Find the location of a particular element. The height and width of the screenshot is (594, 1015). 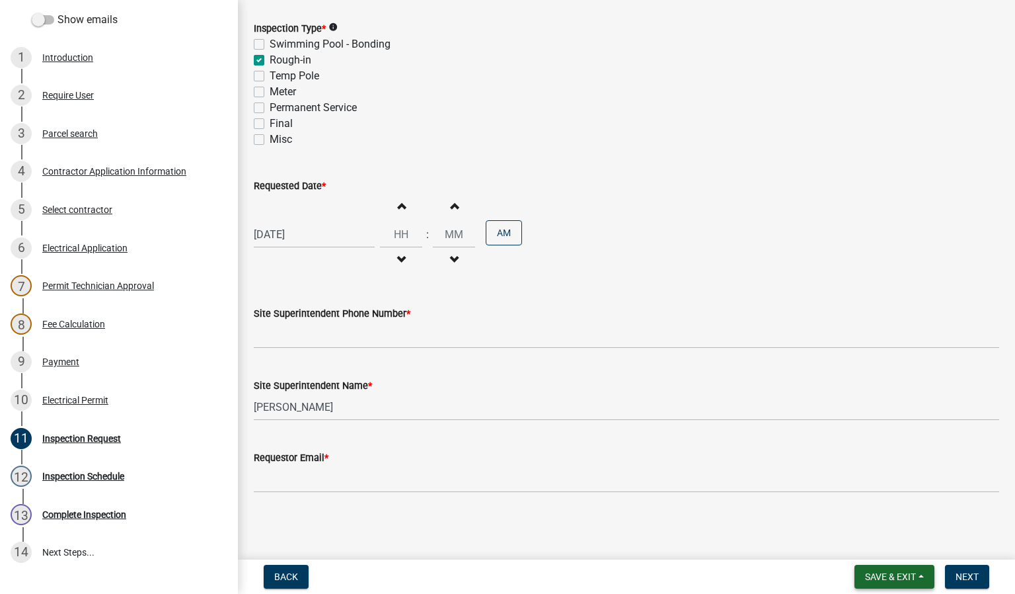

div: Permit Technician Approval is located at coordinates (98, 286).